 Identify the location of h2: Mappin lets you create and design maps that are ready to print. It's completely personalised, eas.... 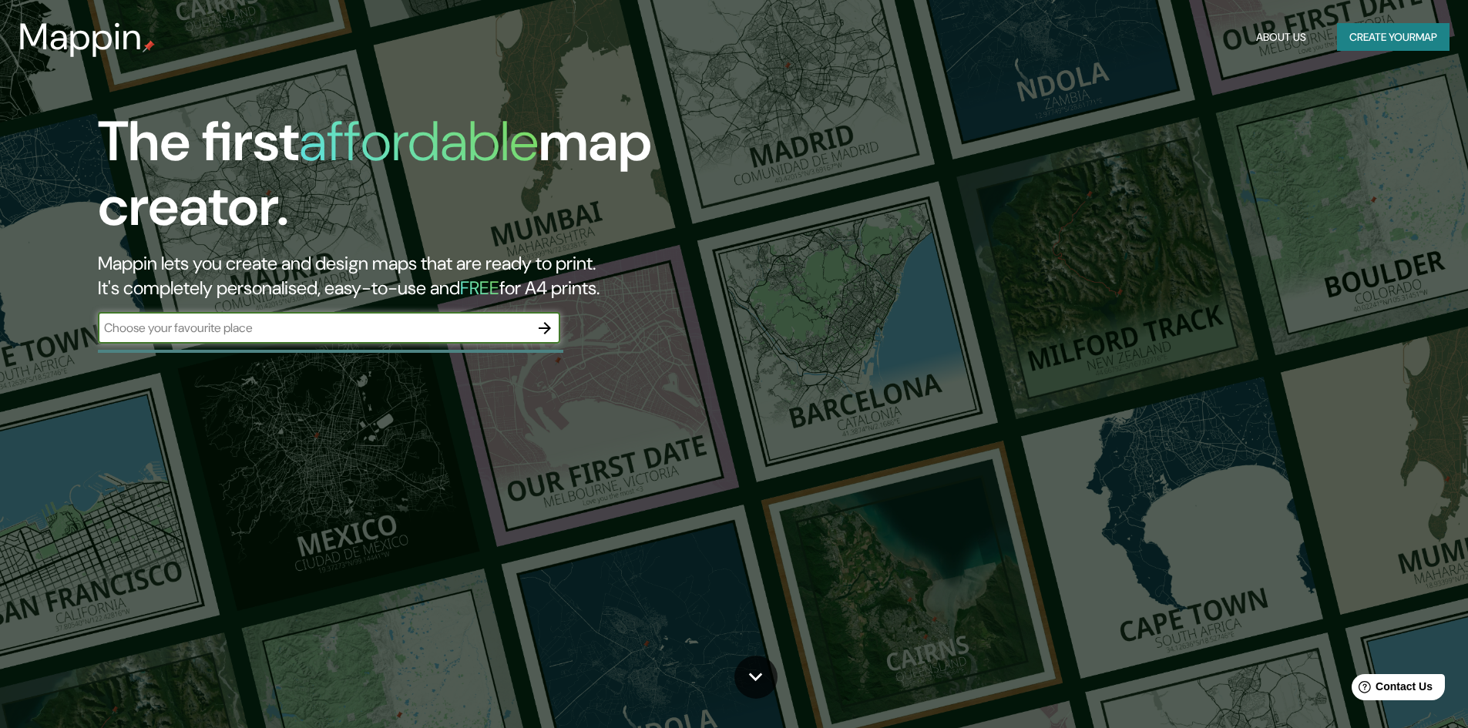
(465, 276).